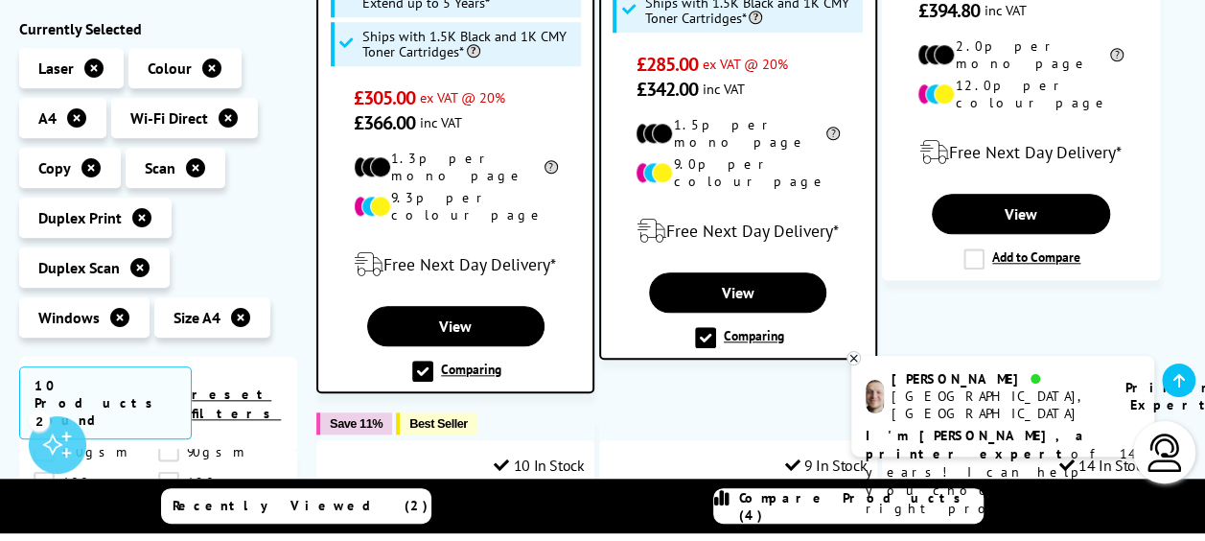 The height and width of the screenshot is (541, 1205). Describe the element at coordinates (874, 396) in the screenshot. I see `img: ashley-livechat.png` at that location.